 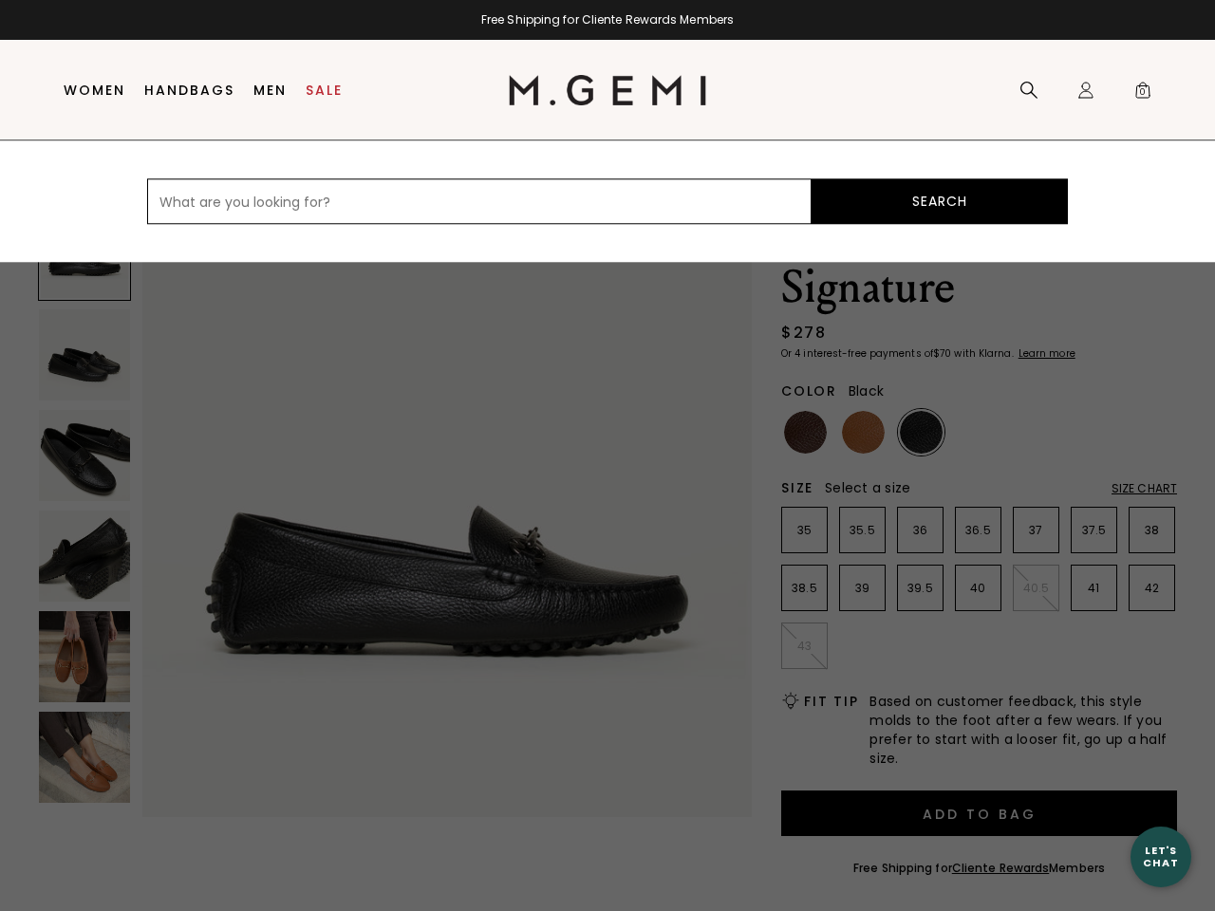 I want to click on a: Men, so click(x=270, y=90).